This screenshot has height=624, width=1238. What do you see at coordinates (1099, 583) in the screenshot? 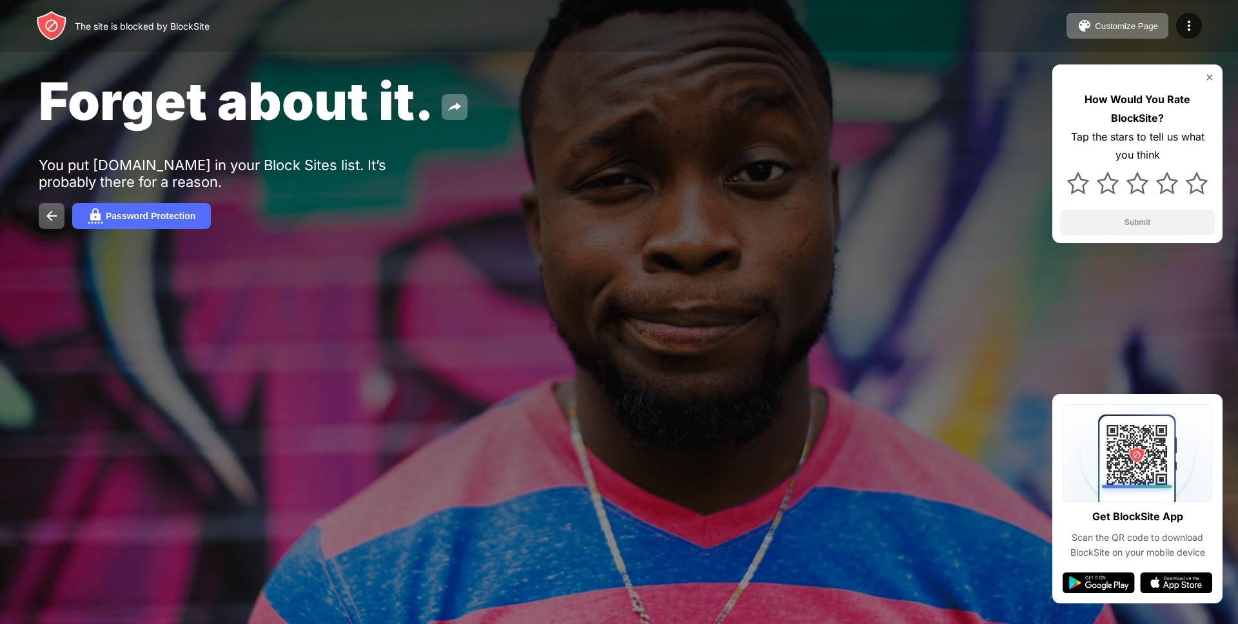
I see `img: google-play.svg` at bounding box center [1099, 583].